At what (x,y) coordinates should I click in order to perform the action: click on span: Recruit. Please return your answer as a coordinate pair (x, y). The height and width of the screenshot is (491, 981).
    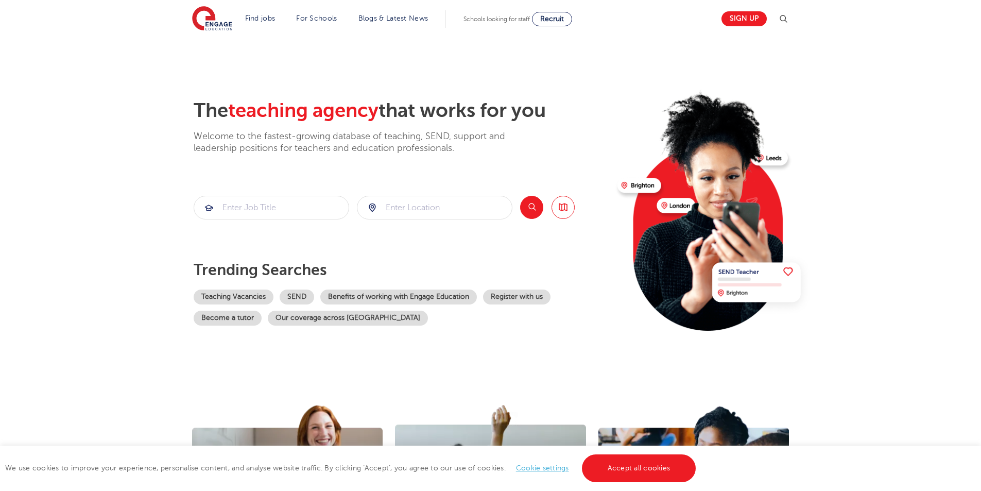
    Looking at the image, I should click on (552, 19).